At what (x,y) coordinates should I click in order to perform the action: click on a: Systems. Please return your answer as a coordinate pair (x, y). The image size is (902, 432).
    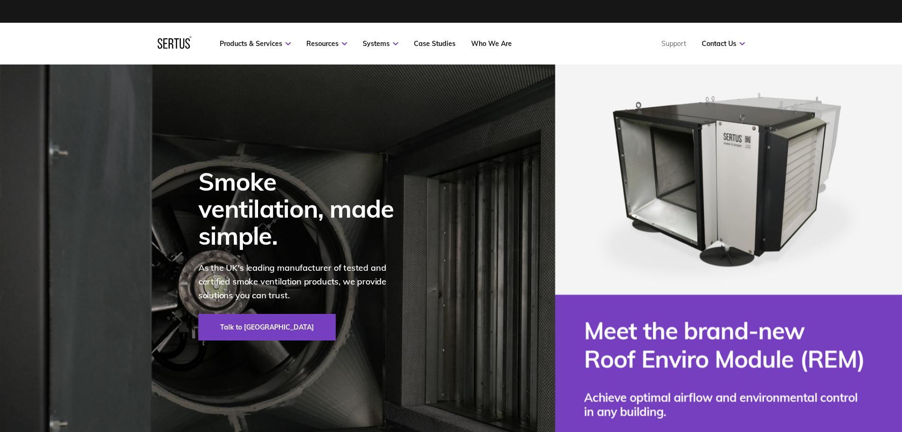
    Looking at the image, I should click on (380, 44).